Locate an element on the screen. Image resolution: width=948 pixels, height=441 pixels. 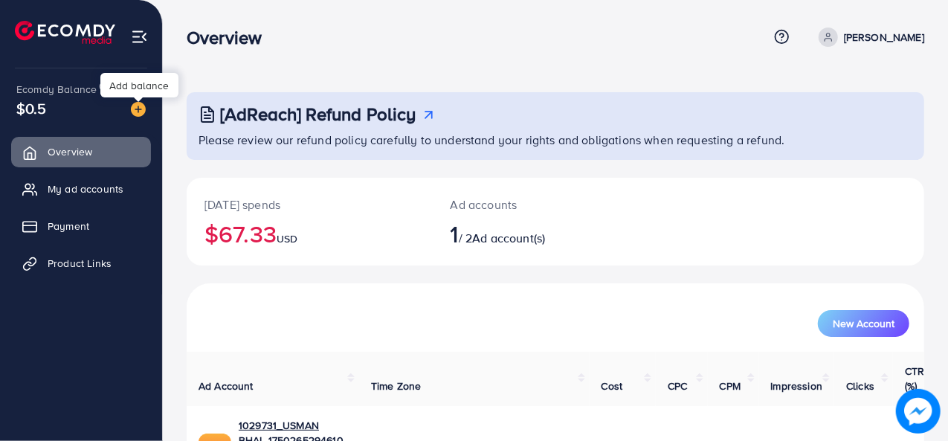
span: Ad account(s) is located at coordinates (509, 238).